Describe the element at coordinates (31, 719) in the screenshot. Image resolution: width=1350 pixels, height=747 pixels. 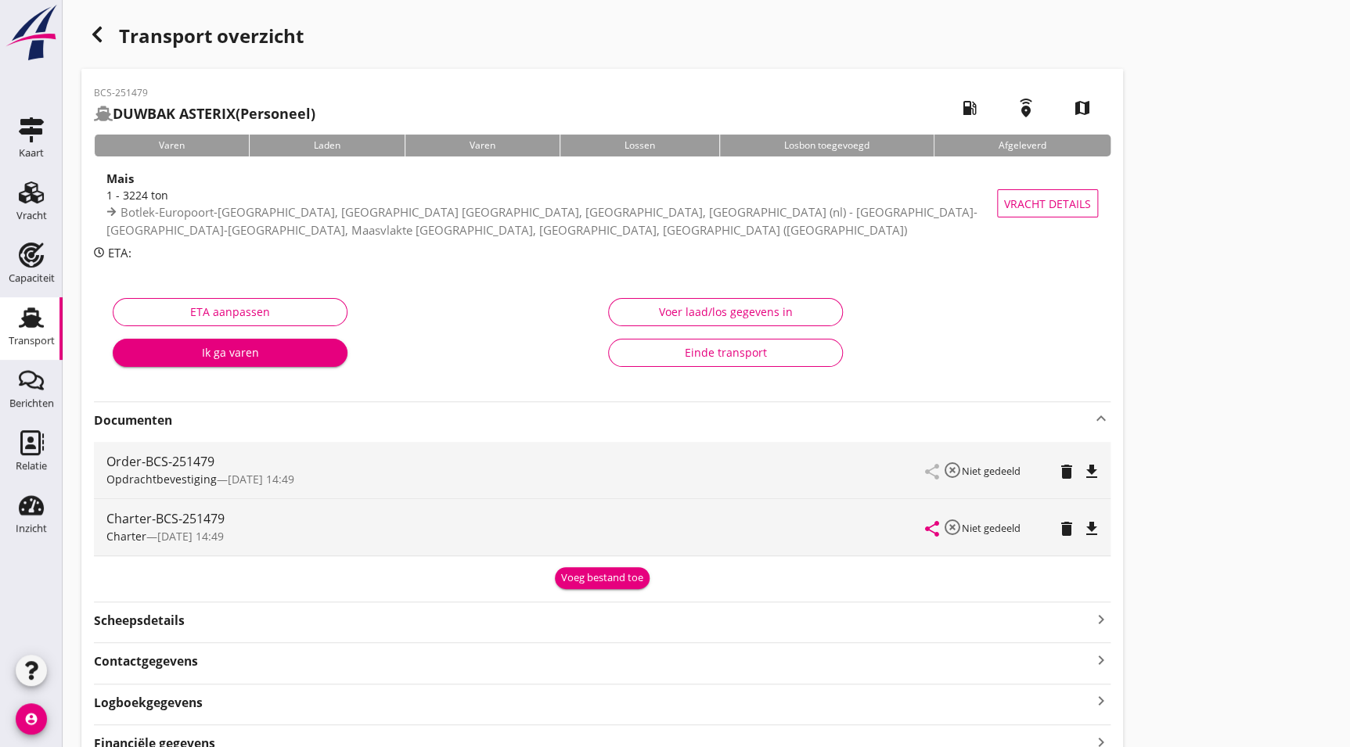
I see `i: account_circle` at that location.